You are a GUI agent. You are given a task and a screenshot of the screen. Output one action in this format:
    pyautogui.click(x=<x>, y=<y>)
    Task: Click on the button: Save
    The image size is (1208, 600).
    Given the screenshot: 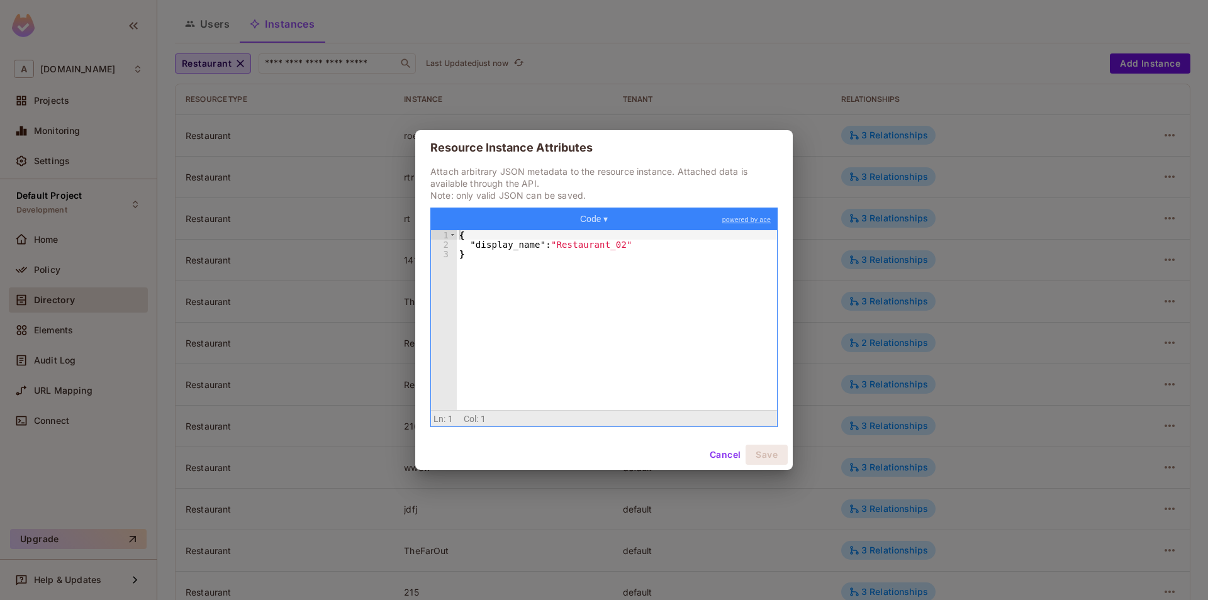 What is the action you would take?
    pyautogui.click(x=766, y=455)
    